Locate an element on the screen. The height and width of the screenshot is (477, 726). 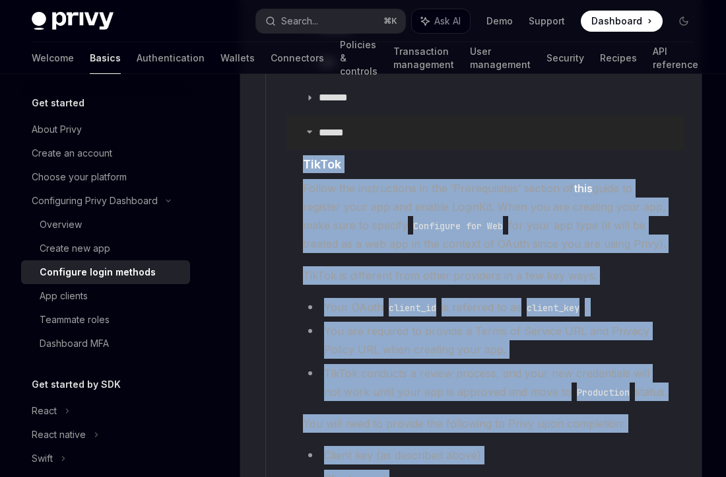
h5: Get started is located at coordinates (58, 103).